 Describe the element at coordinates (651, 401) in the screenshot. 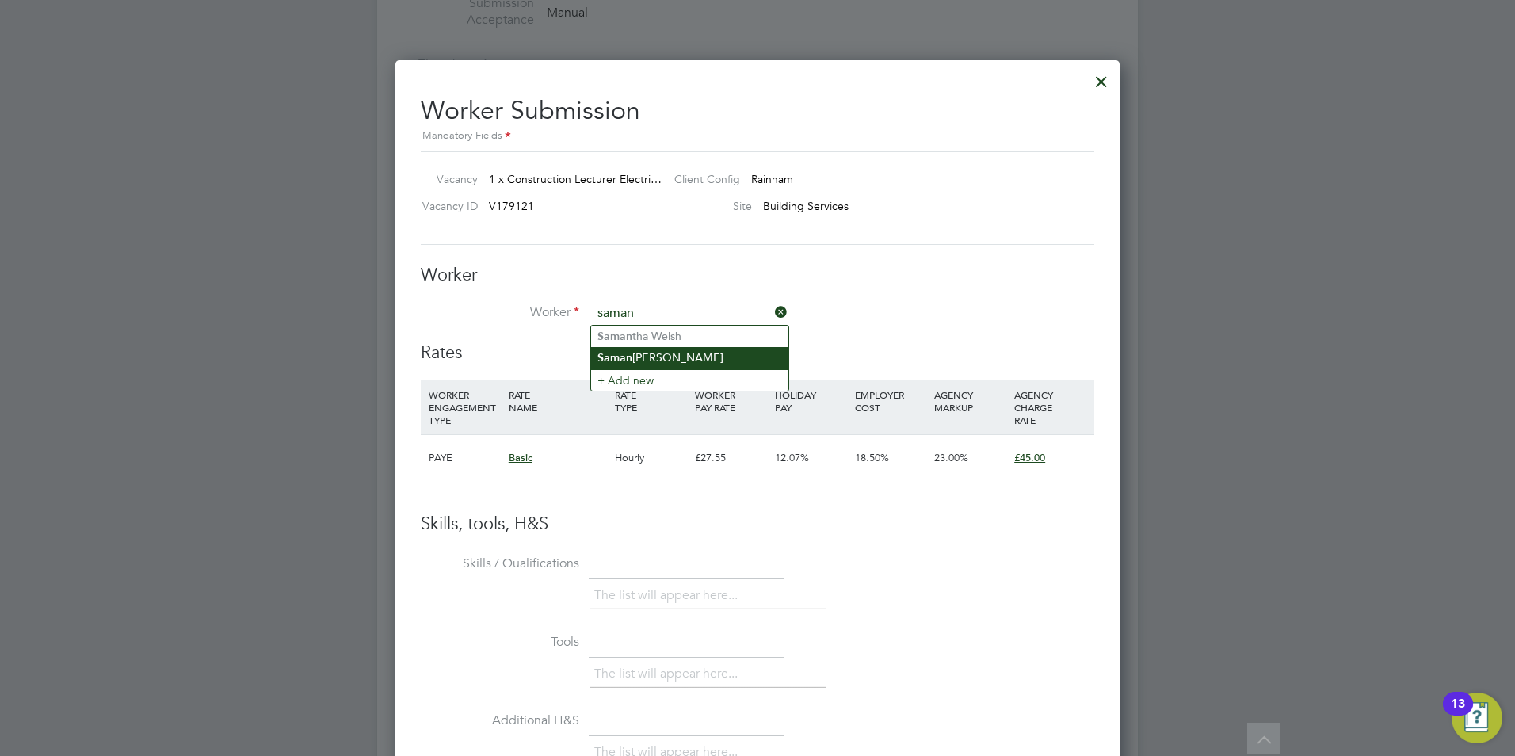

I see `div: RATE TYPE` at that location.